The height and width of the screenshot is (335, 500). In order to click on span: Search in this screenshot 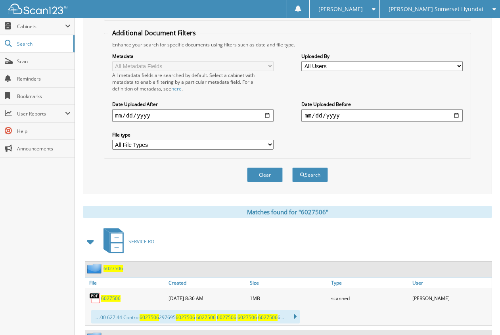, I will do `click(43, 44)`.